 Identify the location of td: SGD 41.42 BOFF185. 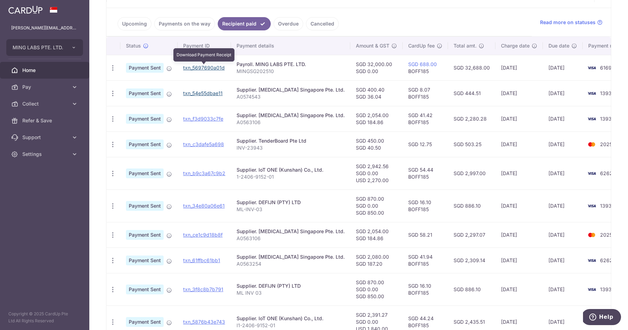
(426, 118).